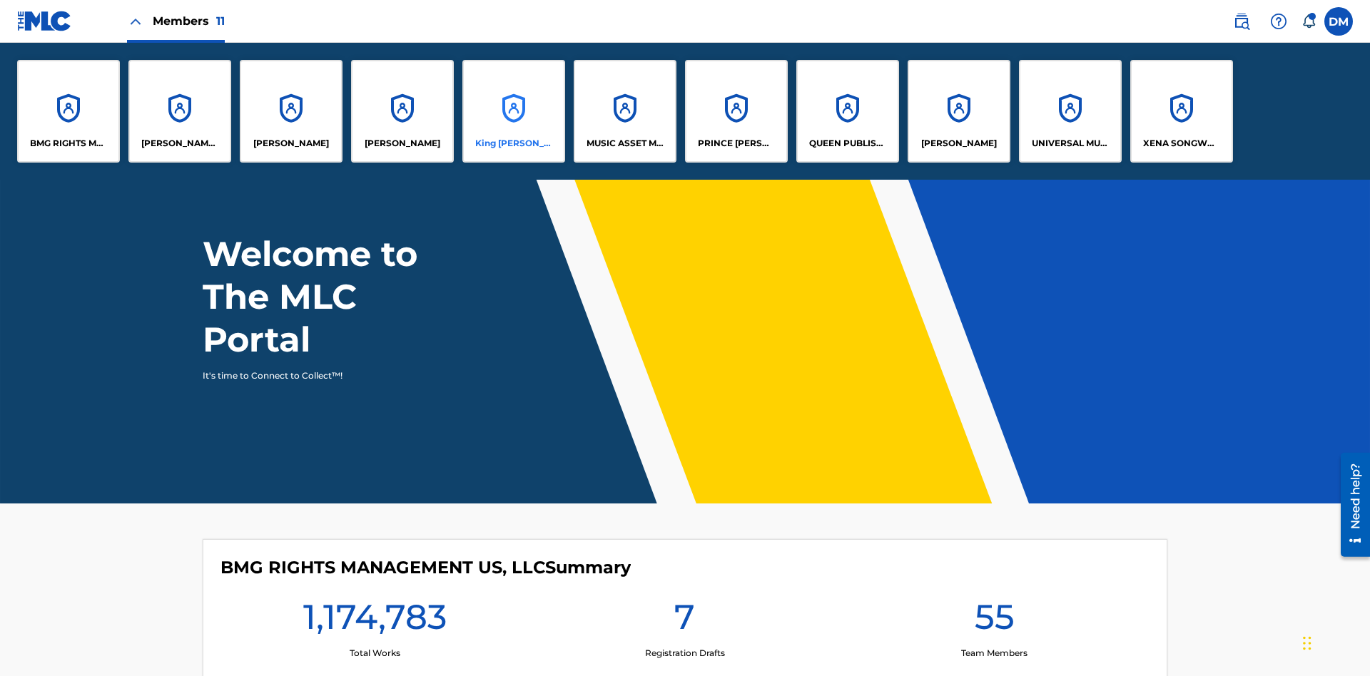 The height and width of the screenshot is (676, 1370). Describe the element at coordinates (336, 297) in the screenshot. I see `h1: Welcome to The MLC Portal` at that location.